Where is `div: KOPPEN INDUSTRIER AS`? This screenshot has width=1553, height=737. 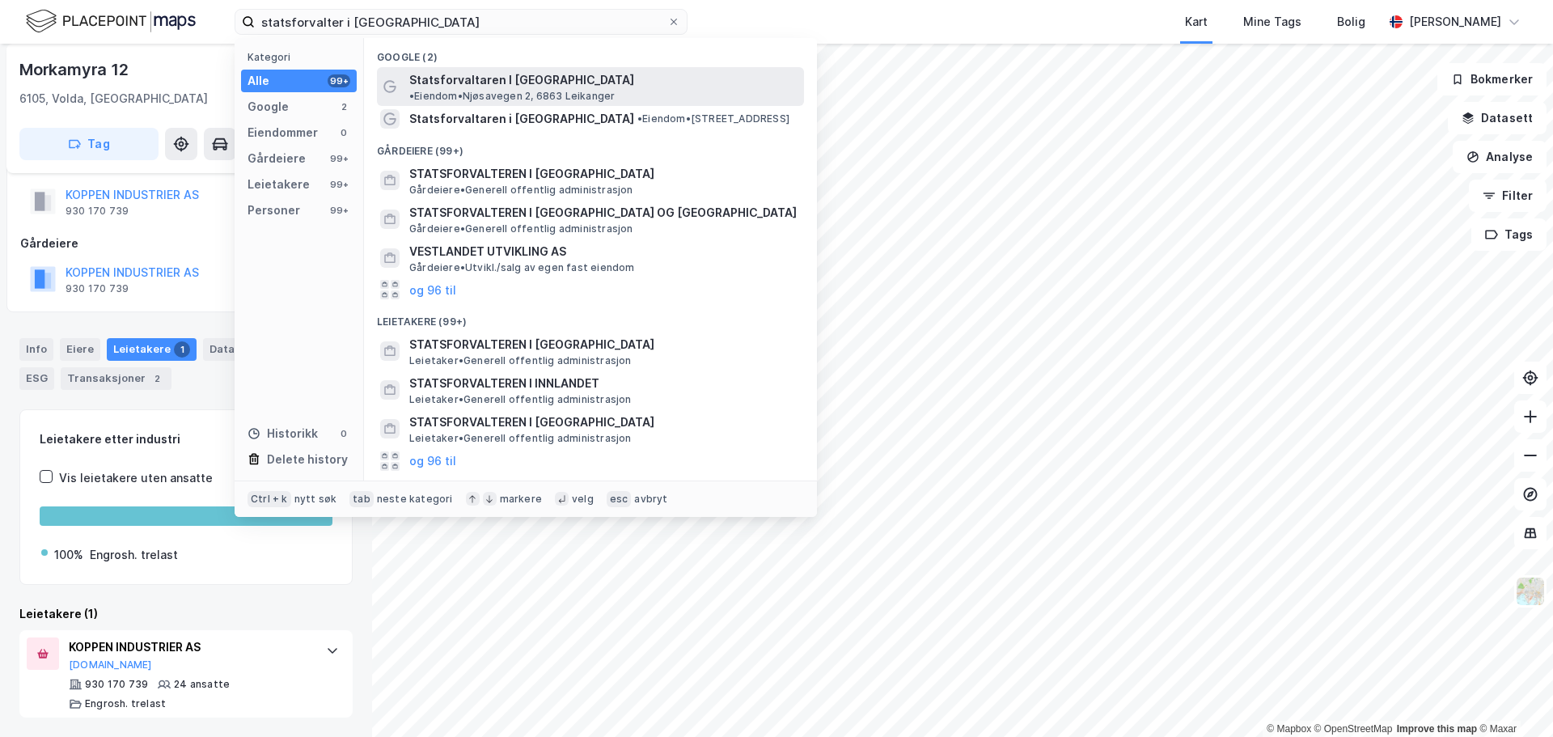
div: KOPPEN INDUSTRIER AS is located at coordinates (189, 647).